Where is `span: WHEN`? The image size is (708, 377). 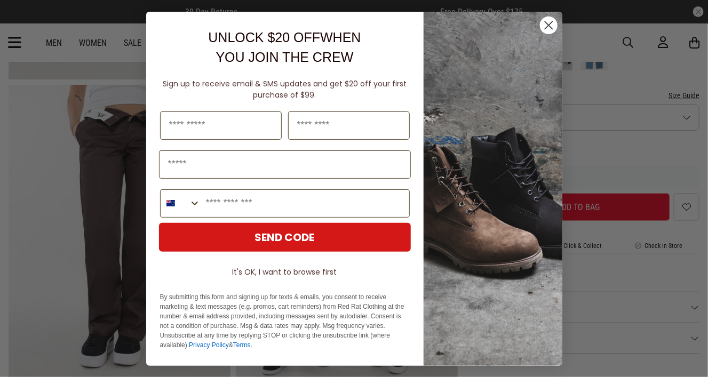
span: WHEN is located at coordinates (340, 37).